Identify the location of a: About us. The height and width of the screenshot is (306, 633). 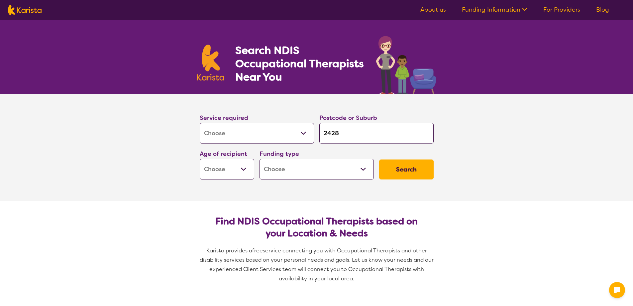
(433, 10).